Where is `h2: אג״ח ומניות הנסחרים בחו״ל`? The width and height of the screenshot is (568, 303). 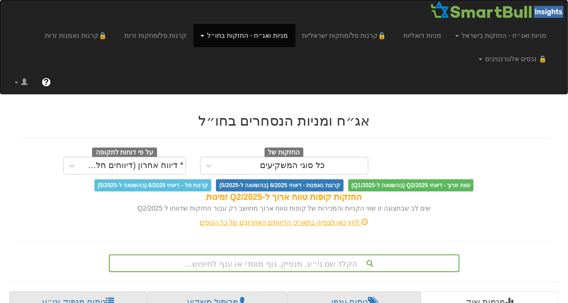 h2: אג״ח ומניות הנסחרים בחו״ל is located at coordinates (284, 121).